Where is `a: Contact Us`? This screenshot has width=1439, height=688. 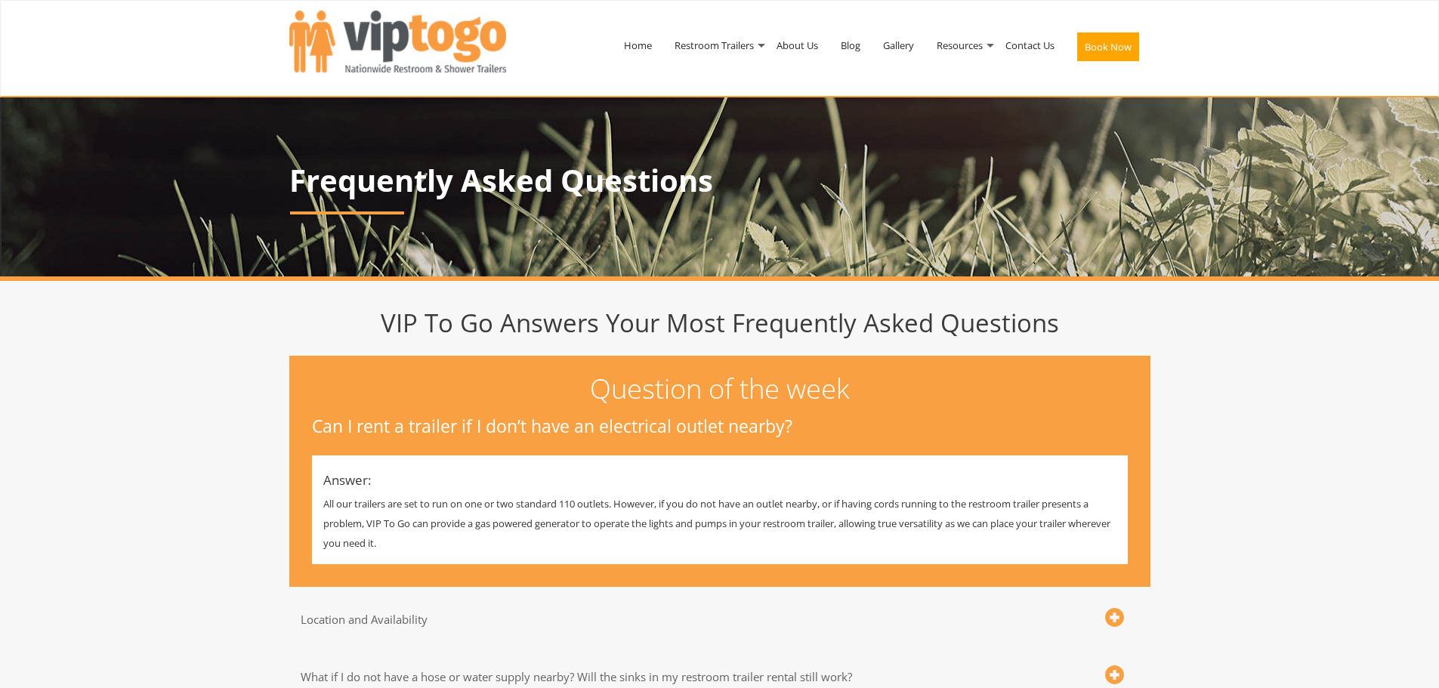 a: Contact Us is located at coordinates (1030, 45).